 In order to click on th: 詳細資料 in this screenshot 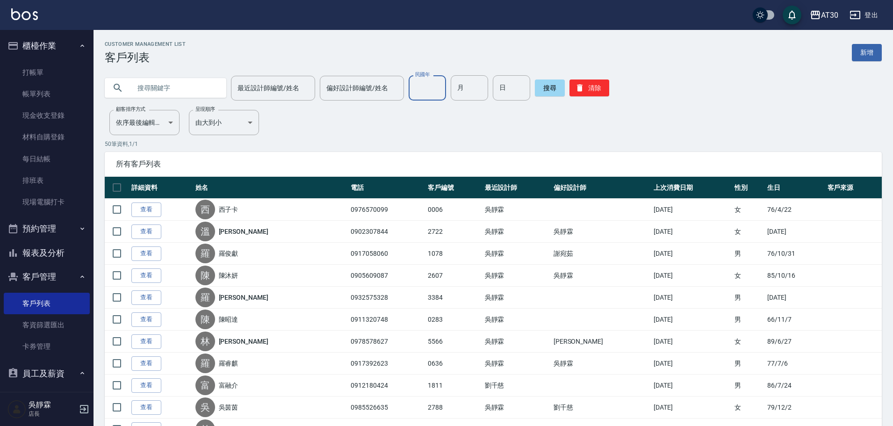, I will do `click(161, 188)`.